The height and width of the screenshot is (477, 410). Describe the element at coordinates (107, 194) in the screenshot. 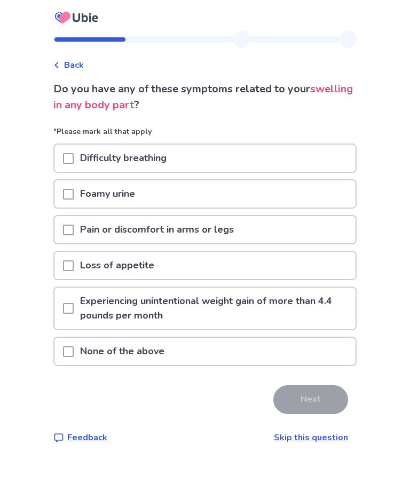

I see `p: Foamy urine` at that location.